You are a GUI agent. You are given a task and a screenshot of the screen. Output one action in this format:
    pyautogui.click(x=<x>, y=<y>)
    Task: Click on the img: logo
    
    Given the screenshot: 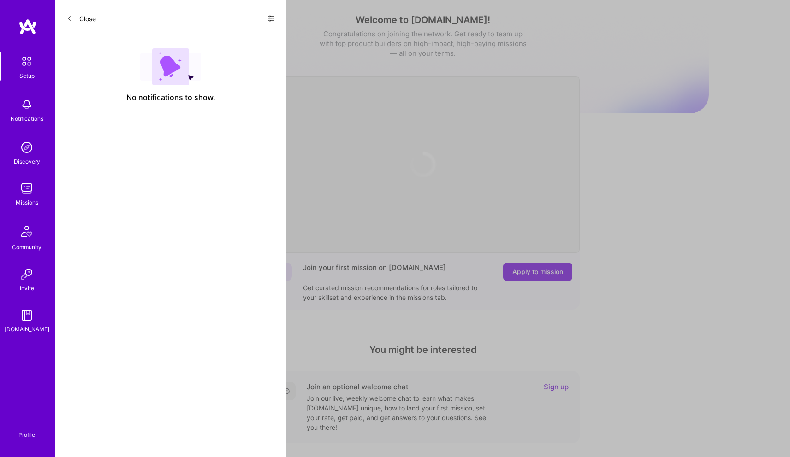 What is the action you would take?
    pyautogui.click(x=28, y=27)
    